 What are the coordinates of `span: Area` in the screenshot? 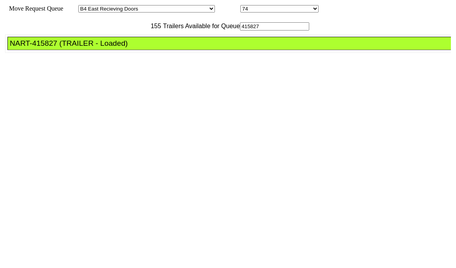 It's located at (71, 8).